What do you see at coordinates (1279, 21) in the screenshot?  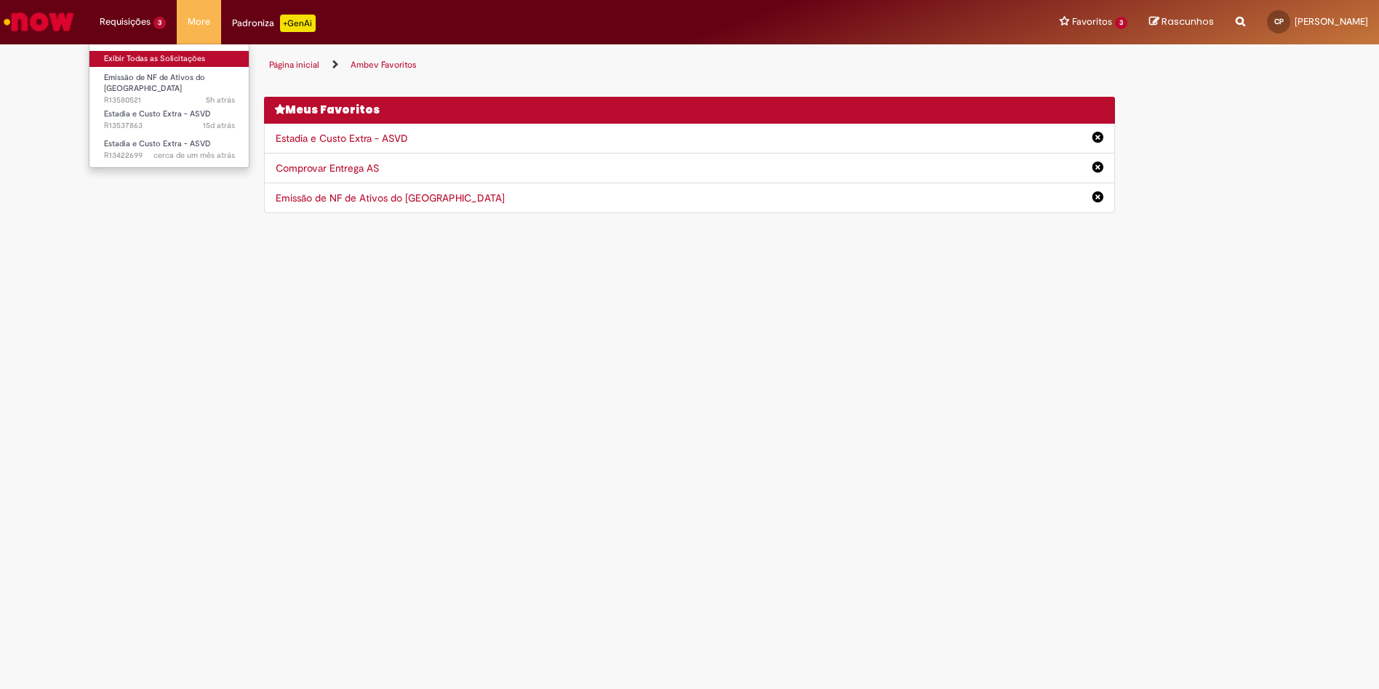 I see `span: CP` at bounding box center [1279, 21].